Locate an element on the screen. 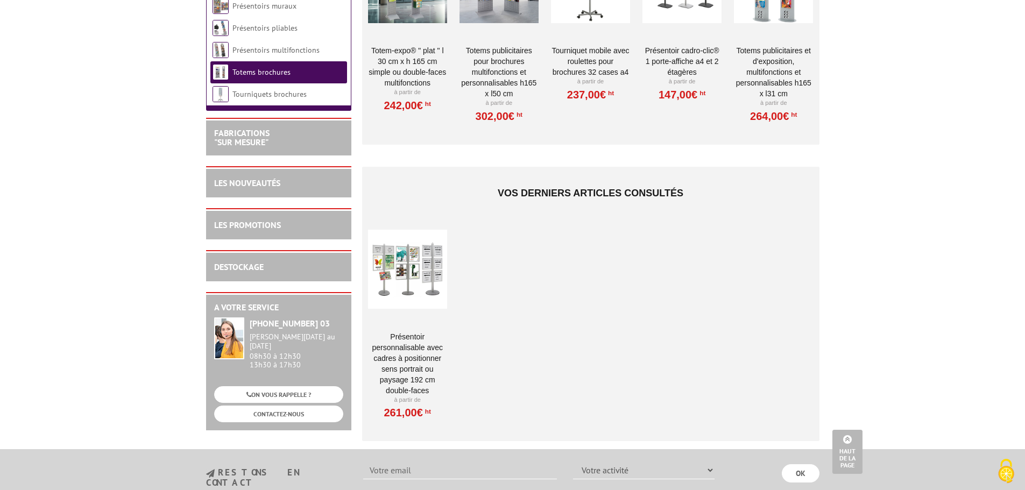  a: Tourniquets brochures is located at coordinates (270, 94).